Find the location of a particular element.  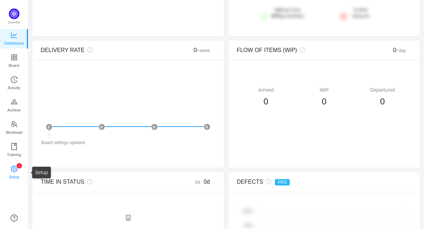

a: Board is located at coordinates (14, 61).